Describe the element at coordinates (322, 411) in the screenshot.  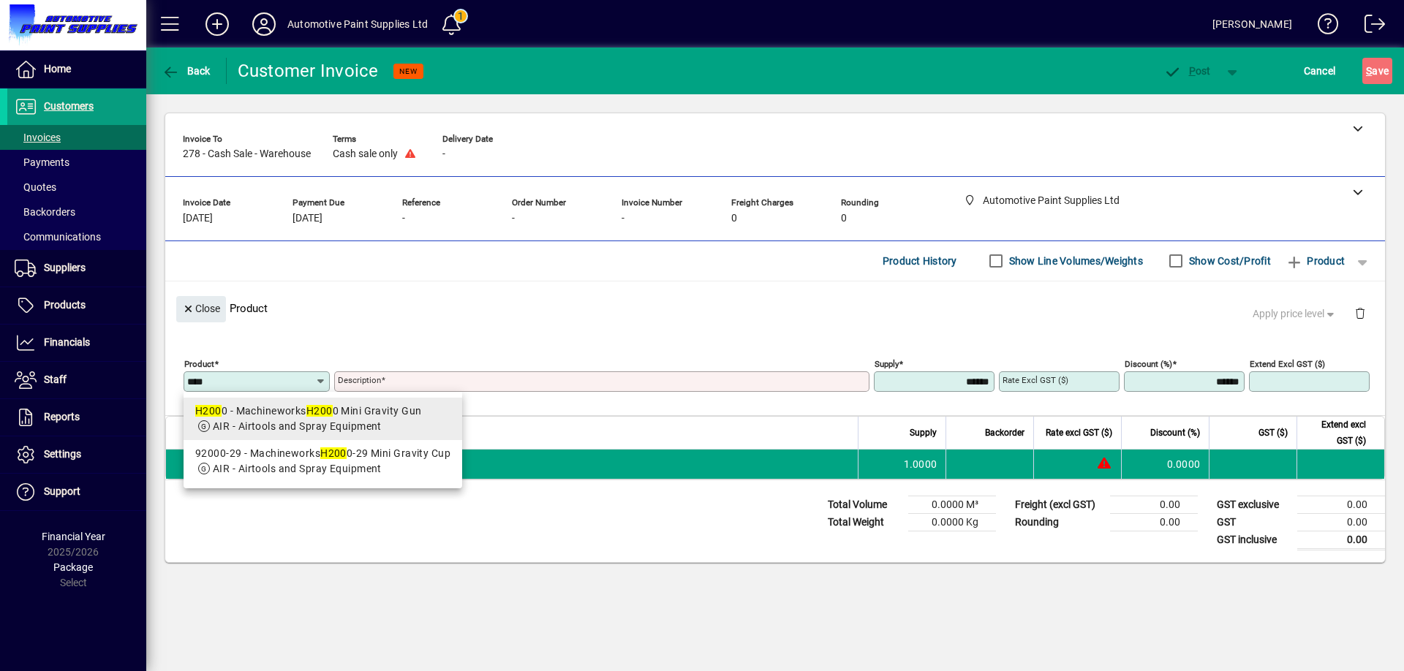
I see `div: 0 - Machineworks 0 Mini Gravity Gun` at that location.